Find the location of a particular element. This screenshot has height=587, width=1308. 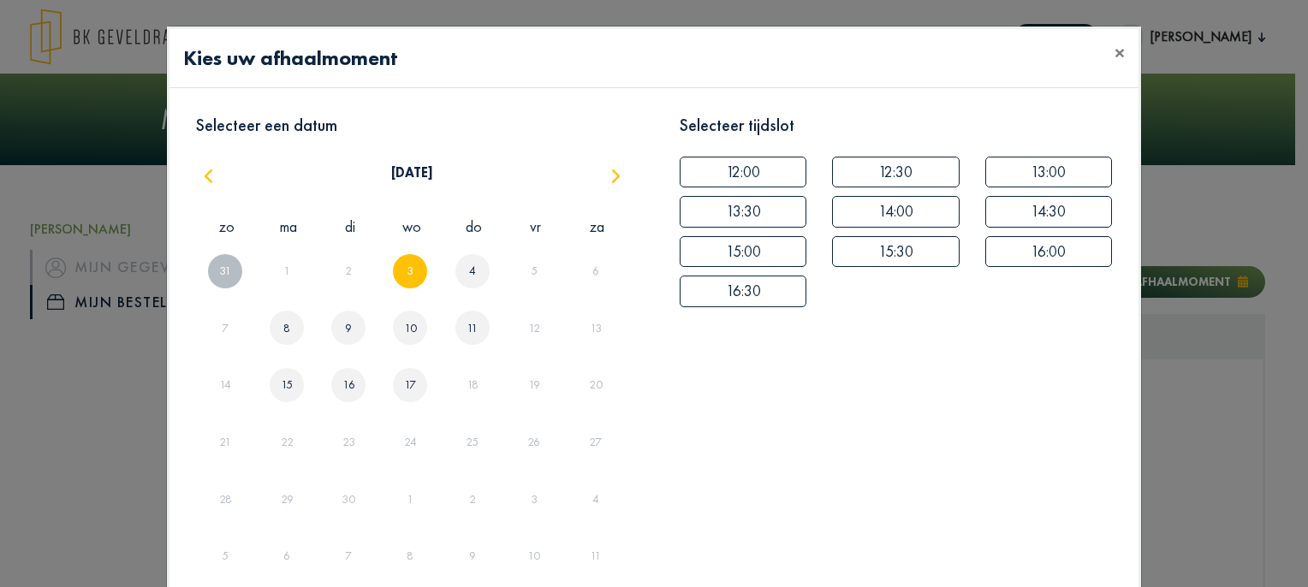

td: 24 september 2025 is located at coordinates (412, 442).